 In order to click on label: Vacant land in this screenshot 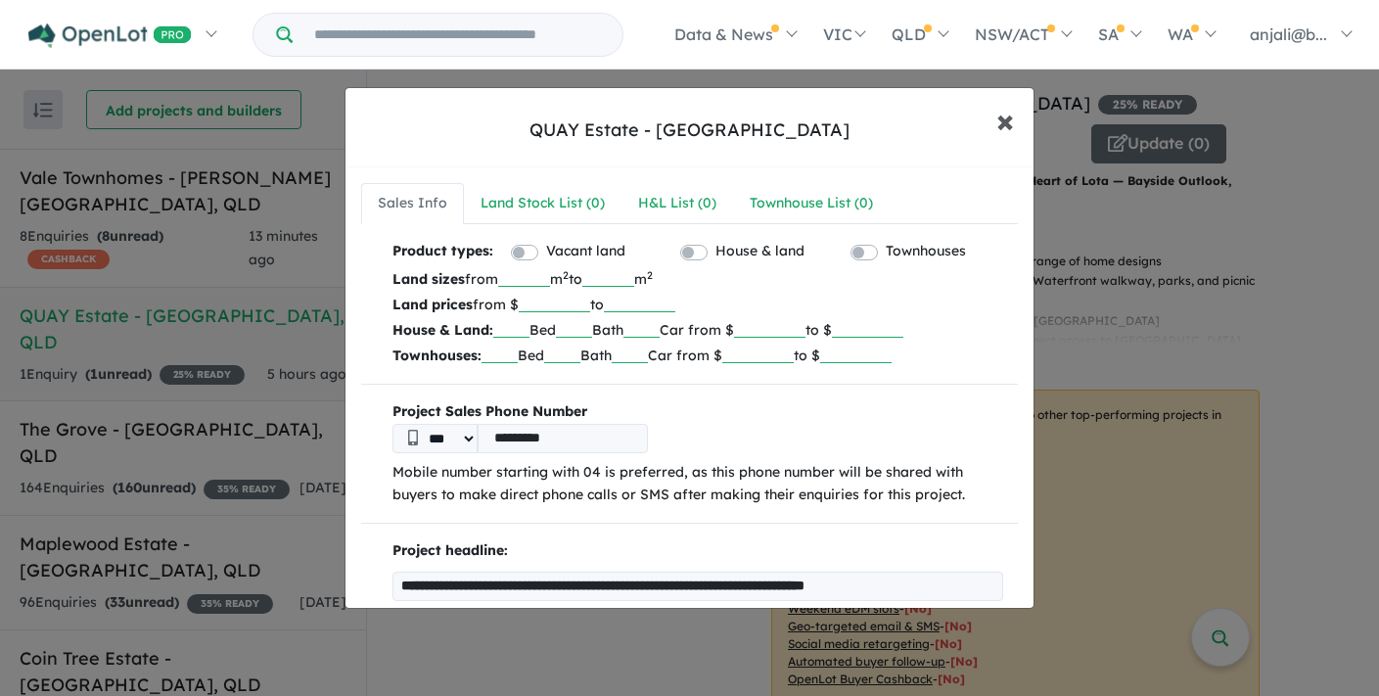, I will do `click(585, 252)`.